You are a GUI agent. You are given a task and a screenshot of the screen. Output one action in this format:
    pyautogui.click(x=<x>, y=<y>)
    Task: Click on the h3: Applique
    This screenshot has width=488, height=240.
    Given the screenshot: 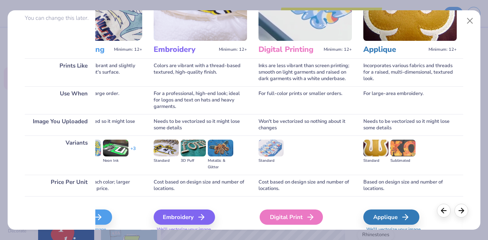 What is the action you would take?
    pyautogui.click(x=395, y=50)
    